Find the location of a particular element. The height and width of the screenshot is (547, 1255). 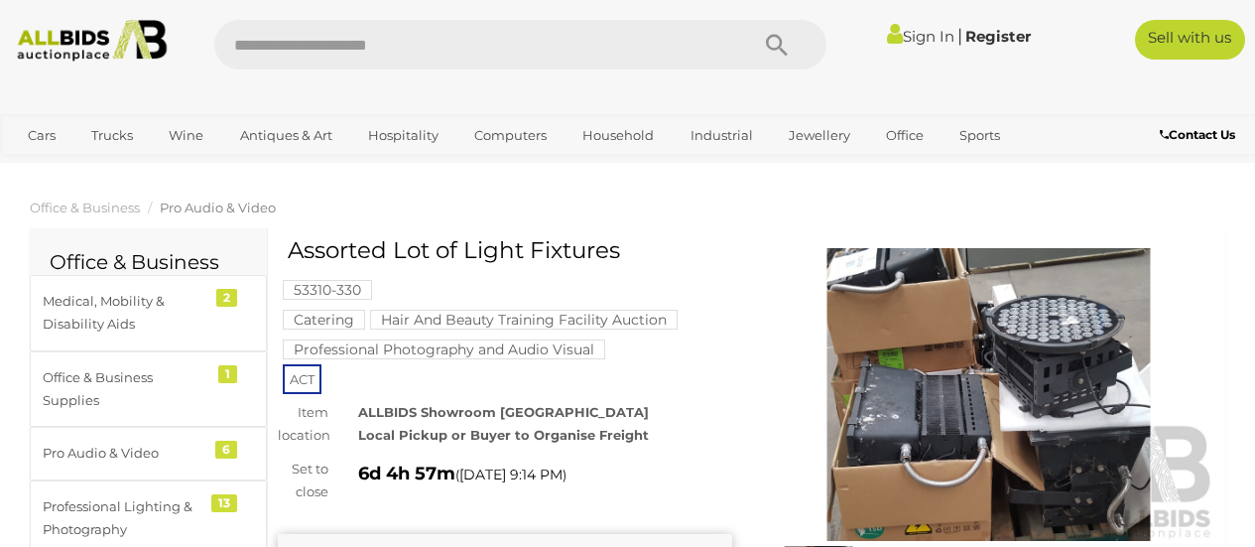

span: ACT is located at coordinates (302, 379).